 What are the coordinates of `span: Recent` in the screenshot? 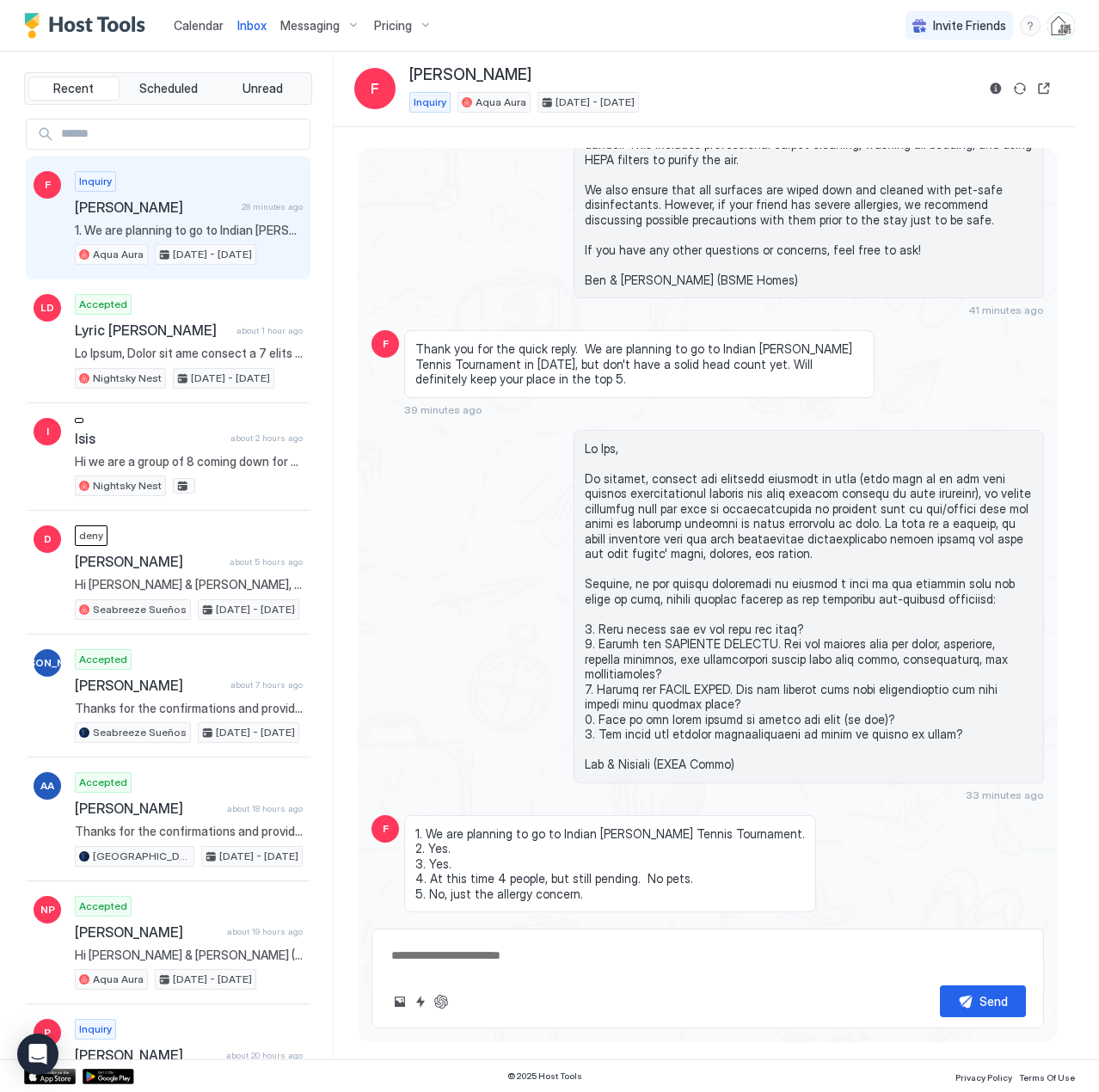 It's located at (73, 88).